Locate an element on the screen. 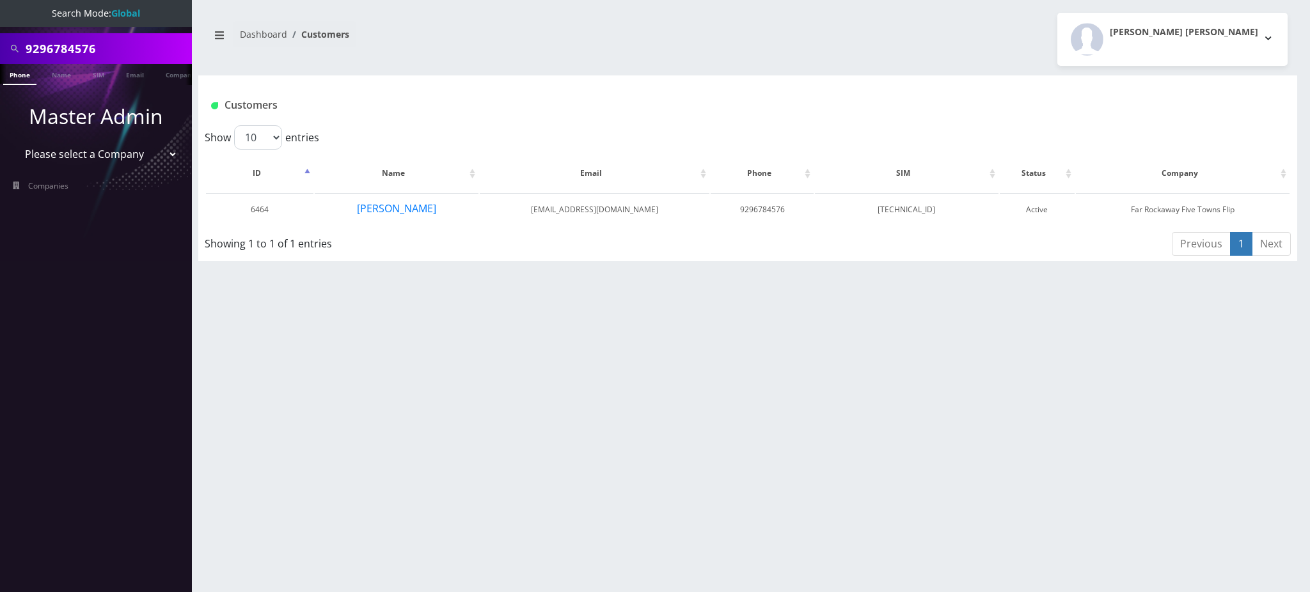 Image resolution: width=1310 pixels, height=592 pixels. td: Far Rockaway Five Towns Flip is located at coordinates (1183, 209).